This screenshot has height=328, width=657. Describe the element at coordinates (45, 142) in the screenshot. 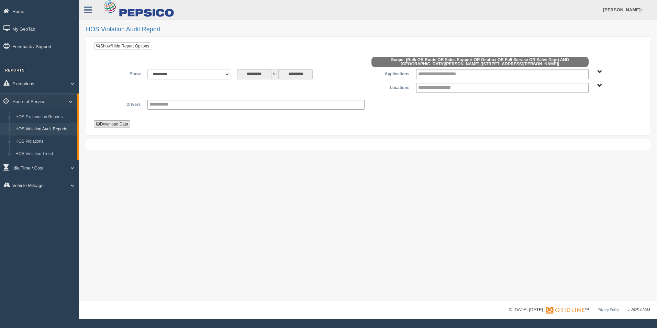

I see `a: HOS Violations` at that location.